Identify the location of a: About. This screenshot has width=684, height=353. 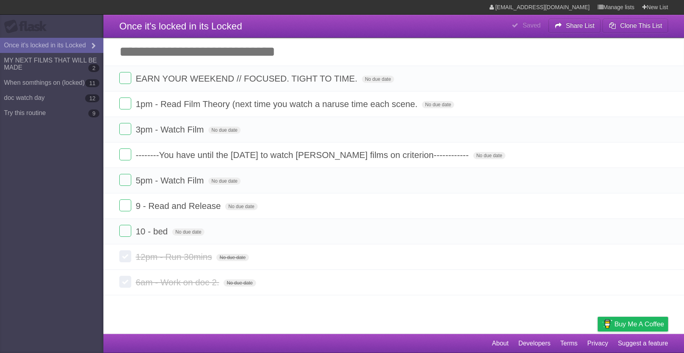
(500, 343).